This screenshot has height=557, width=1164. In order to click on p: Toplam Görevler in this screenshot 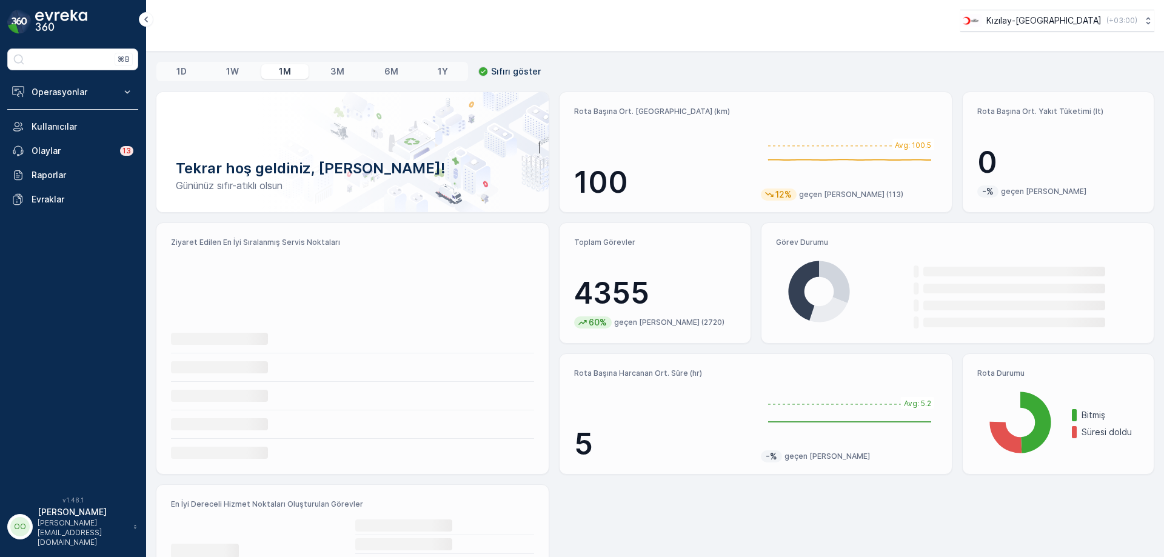, I will do `click(655, 242)`.